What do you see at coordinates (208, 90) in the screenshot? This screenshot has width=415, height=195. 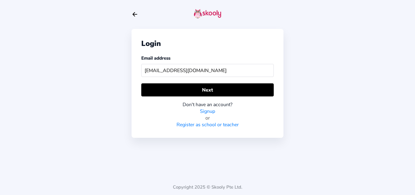 I see `button: Next` at bounding box center [208, 90].